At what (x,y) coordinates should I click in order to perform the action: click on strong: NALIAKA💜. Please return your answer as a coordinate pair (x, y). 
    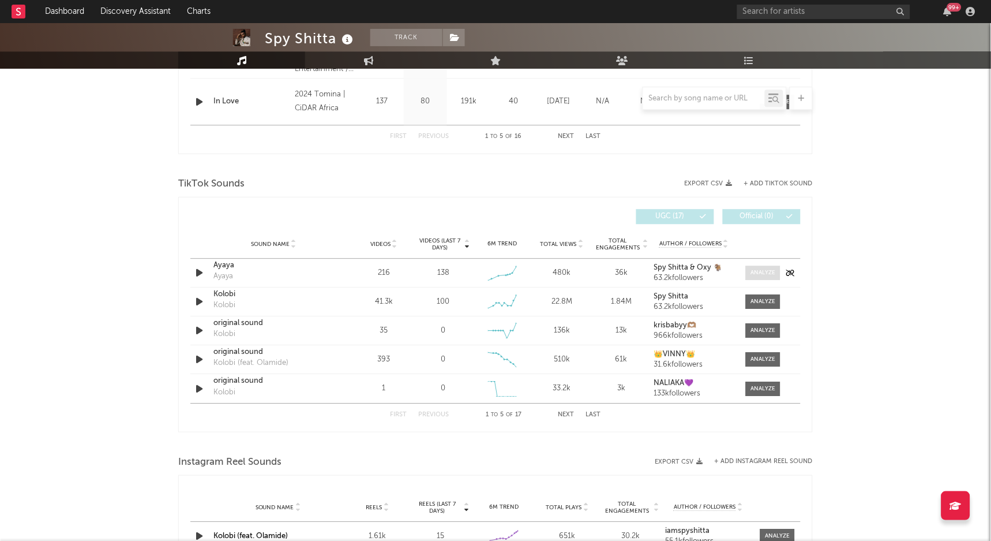
    Looking at the image, I should click on (674, 383).